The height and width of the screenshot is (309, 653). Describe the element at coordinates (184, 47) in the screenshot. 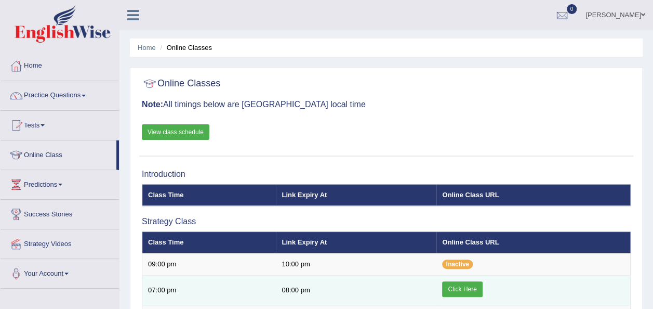

I see `li: Online Classes` at that location.